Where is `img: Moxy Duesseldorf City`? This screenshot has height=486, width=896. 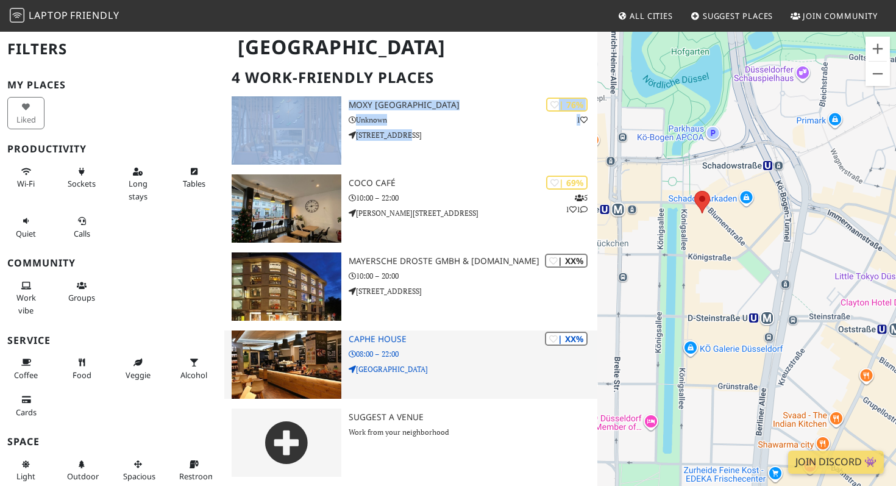
img: Moxy Duesseldorf City is located at coordinates (287, 130).